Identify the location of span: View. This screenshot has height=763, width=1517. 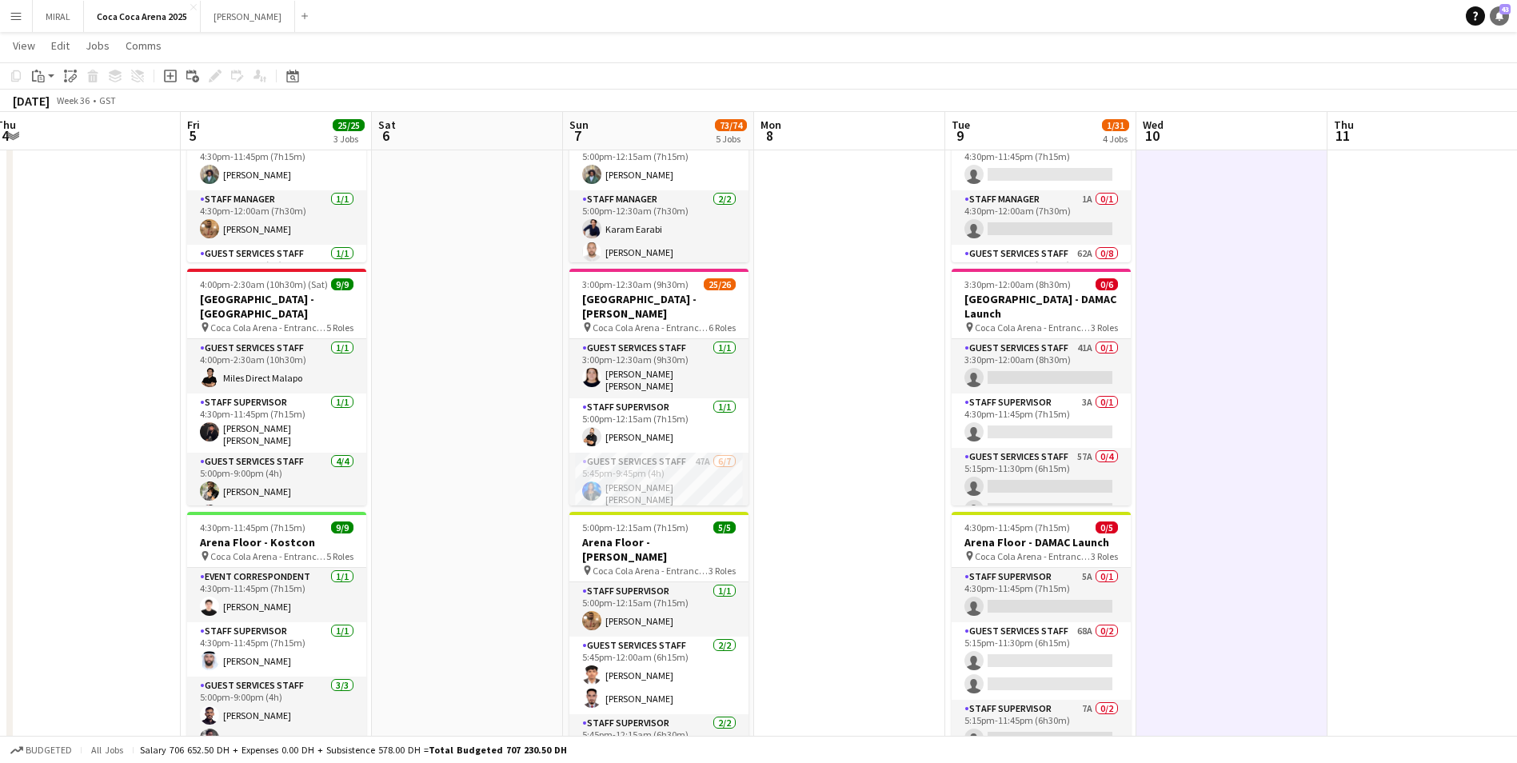
(24, 46).